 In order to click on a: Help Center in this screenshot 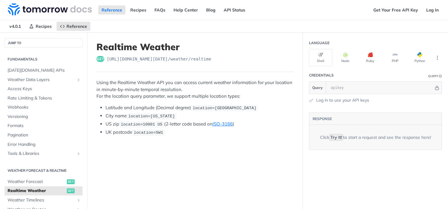, I will do `click(186, 10)`.